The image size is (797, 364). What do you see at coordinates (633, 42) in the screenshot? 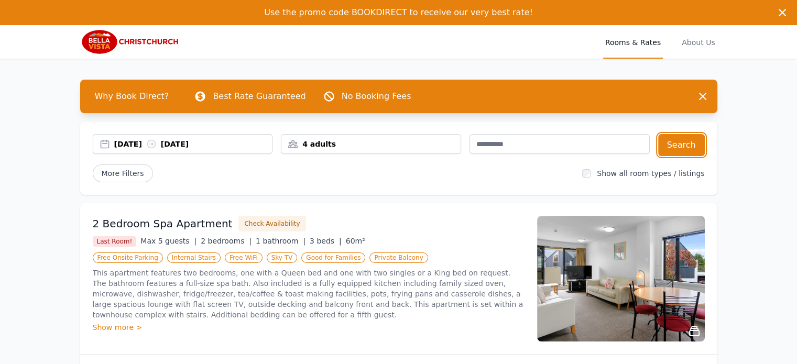
I see `a: Rooms & Rates` at bounding box center [633, 42].